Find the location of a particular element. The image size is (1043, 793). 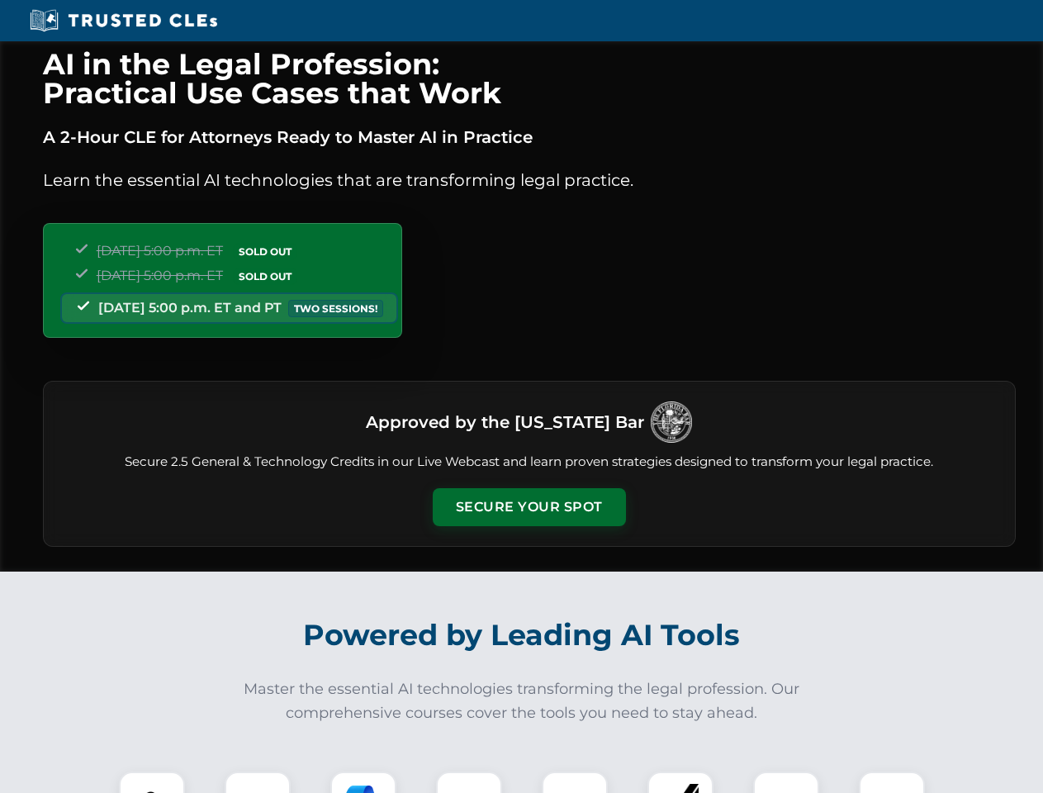

button: Secure Your Spot is located at coordinates (529, 507).